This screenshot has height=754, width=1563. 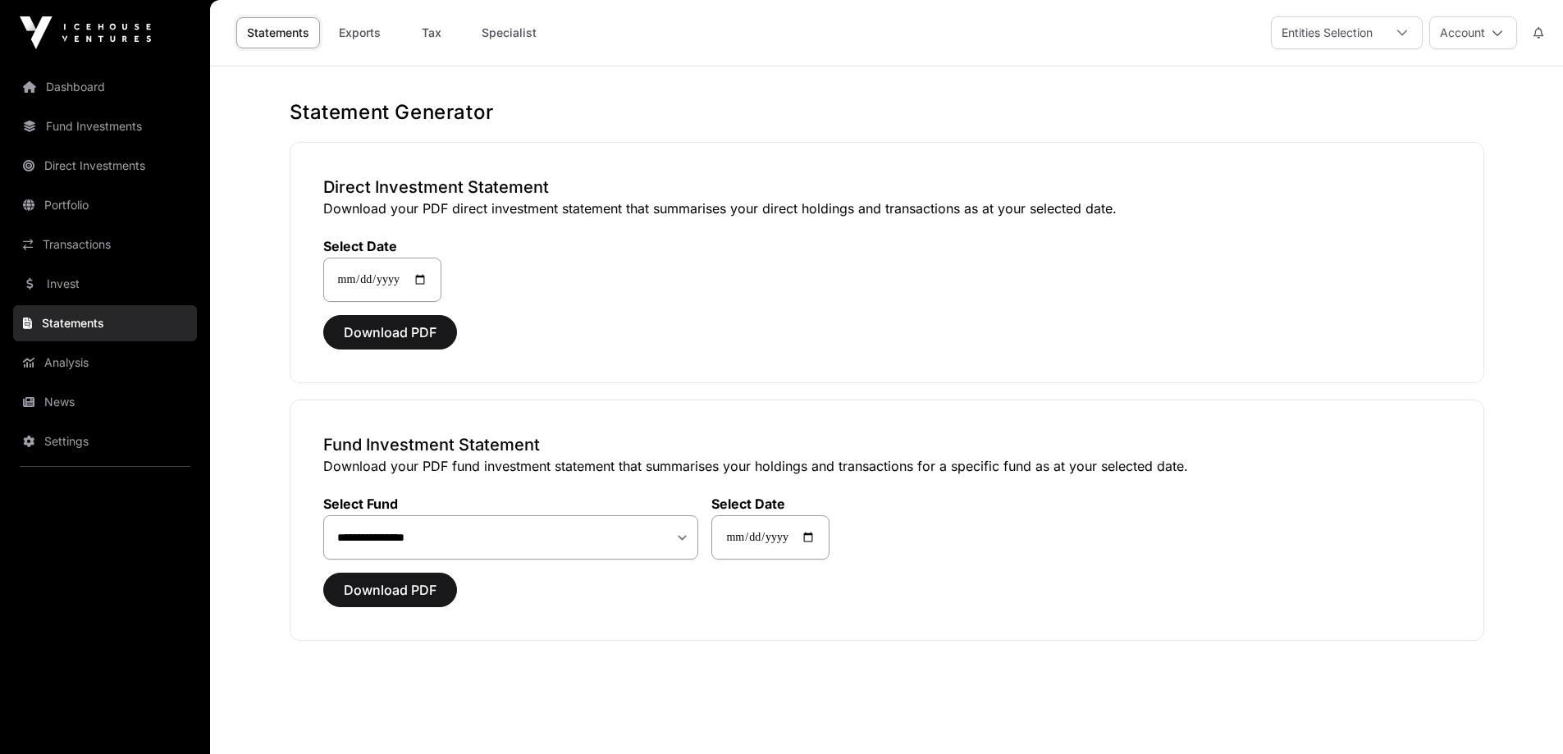 I want to click on a: Specialist, so click(x=509, y=33).